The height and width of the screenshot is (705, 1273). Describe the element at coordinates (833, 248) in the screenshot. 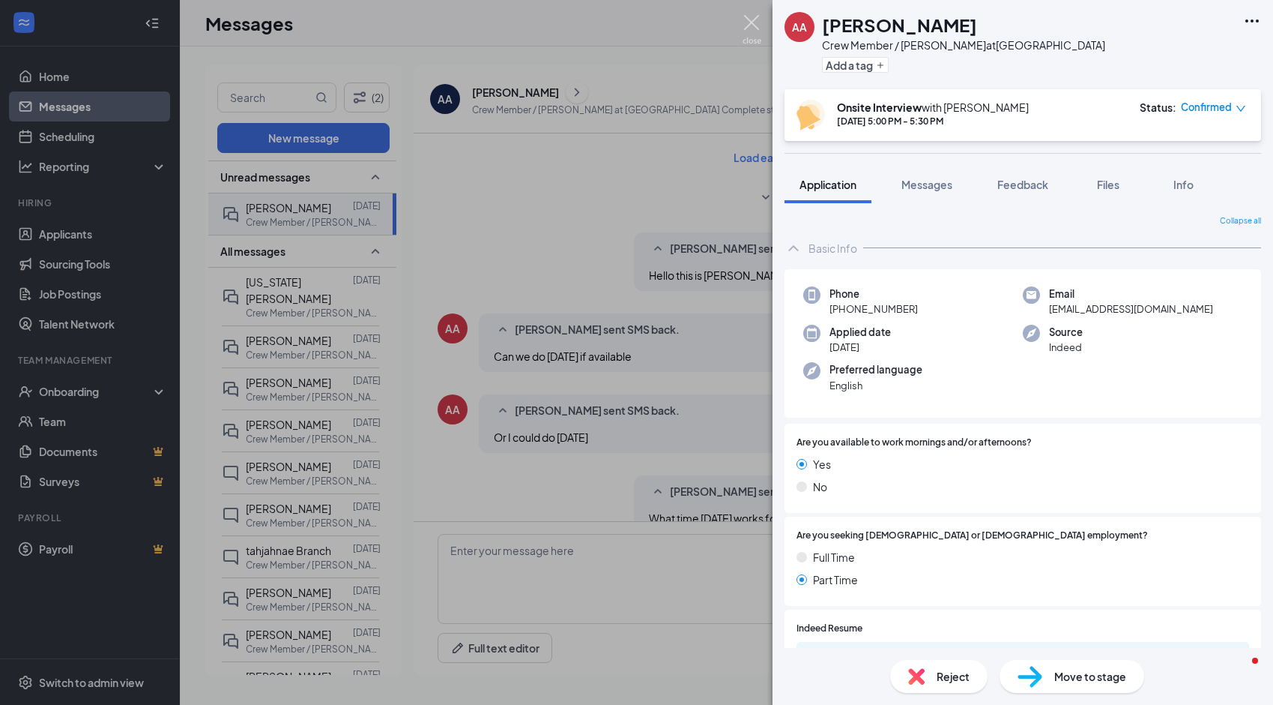

I see `div: Basic Info` at that location.